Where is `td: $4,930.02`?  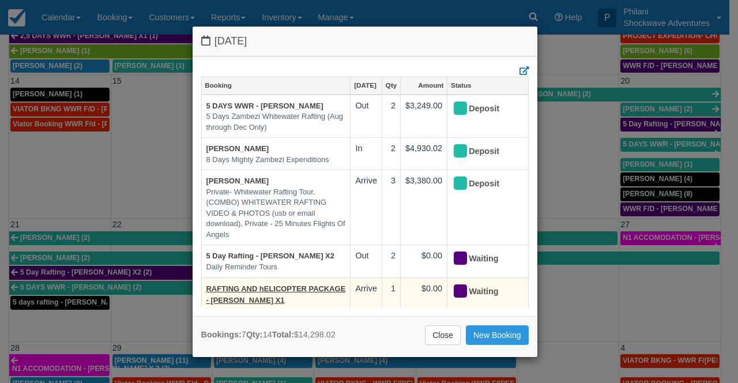
td: $4,930.02 is located at coordinates (423, 154).